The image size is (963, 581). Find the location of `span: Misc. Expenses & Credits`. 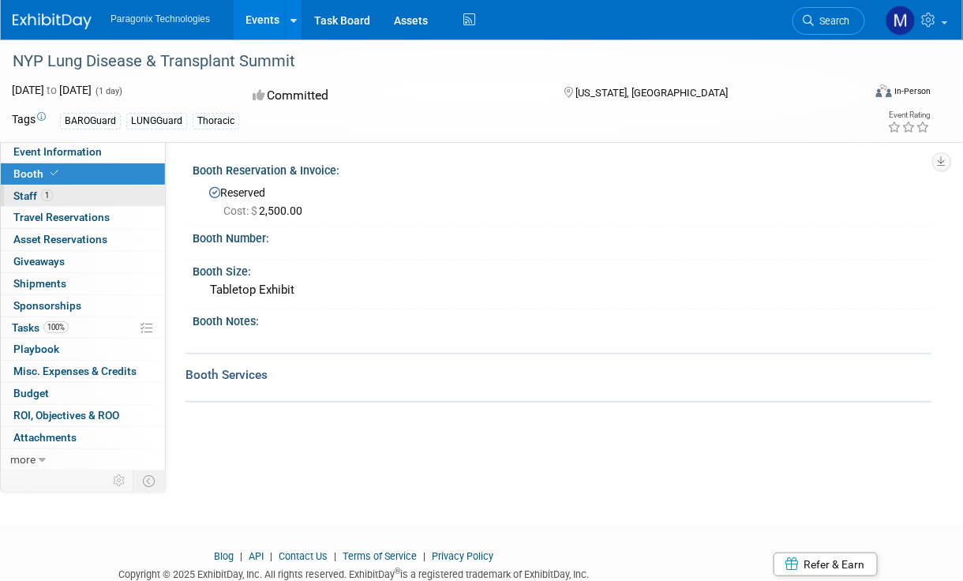

span: Misc. Expenses & Credits is located at coordinates (75, 371).